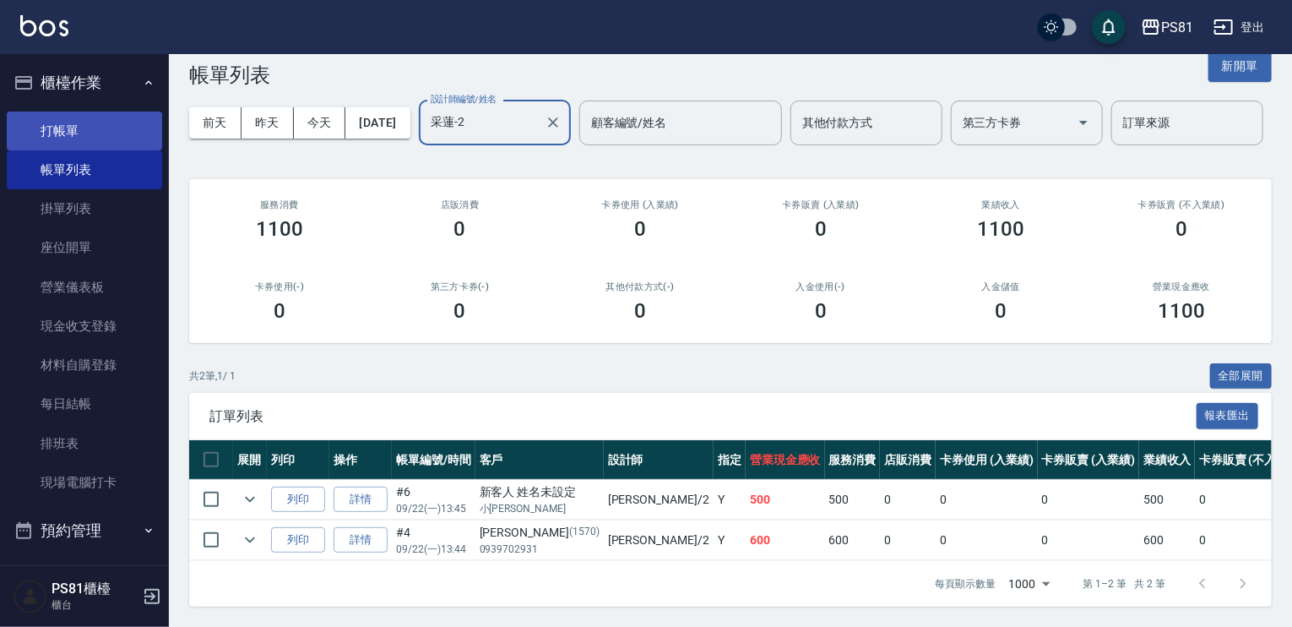  Describe the element at coordinates (84, 443) in the screenshot. I see `a: 排班表` at that location.